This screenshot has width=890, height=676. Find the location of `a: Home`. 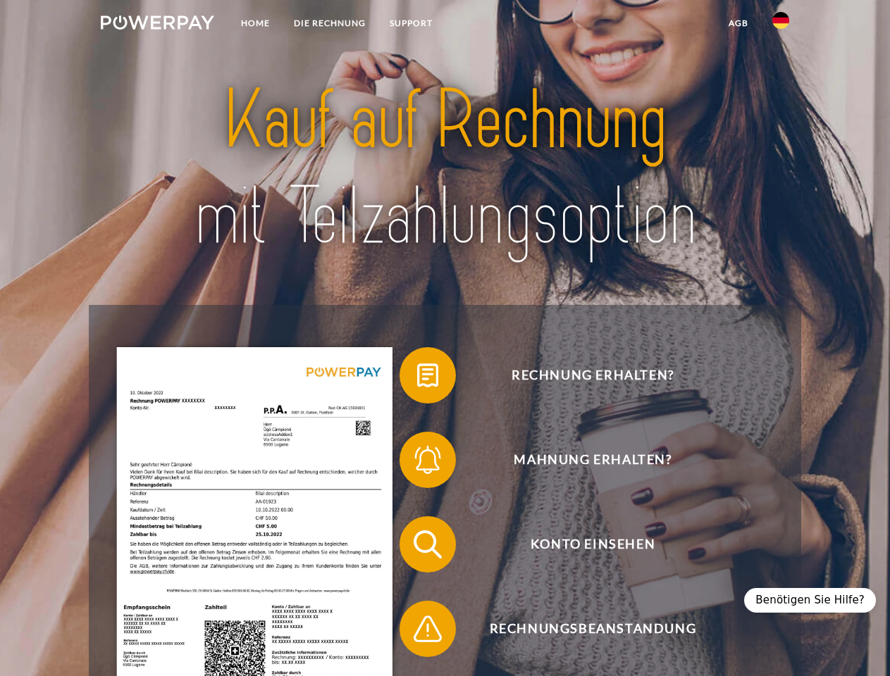

a: Home is located at coordinates (255, 23).